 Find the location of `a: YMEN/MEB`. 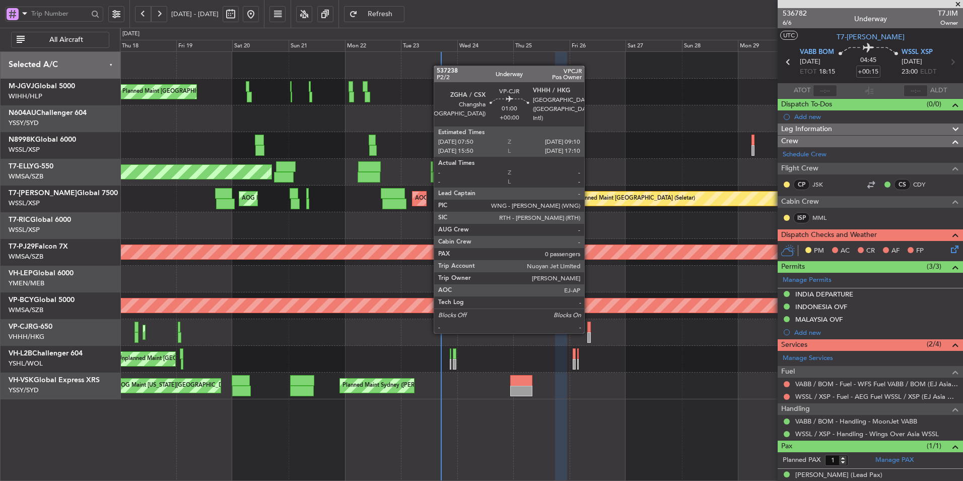

a: YMEN/MEB is located at coordinates (26, 283).